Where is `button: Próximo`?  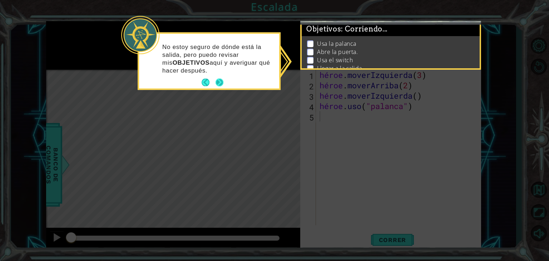
button: Próximo is located at coordinates (220, 83).